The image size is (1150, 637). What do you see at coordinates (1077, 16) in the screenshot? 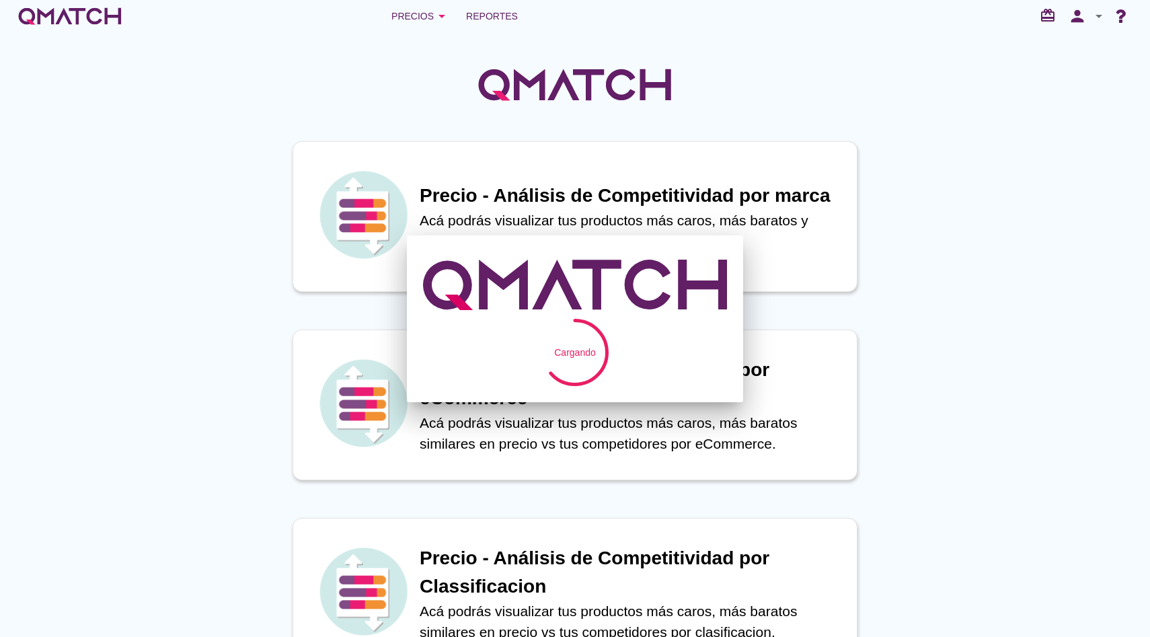
I see `i: person` at bounding box center [1077, 16].